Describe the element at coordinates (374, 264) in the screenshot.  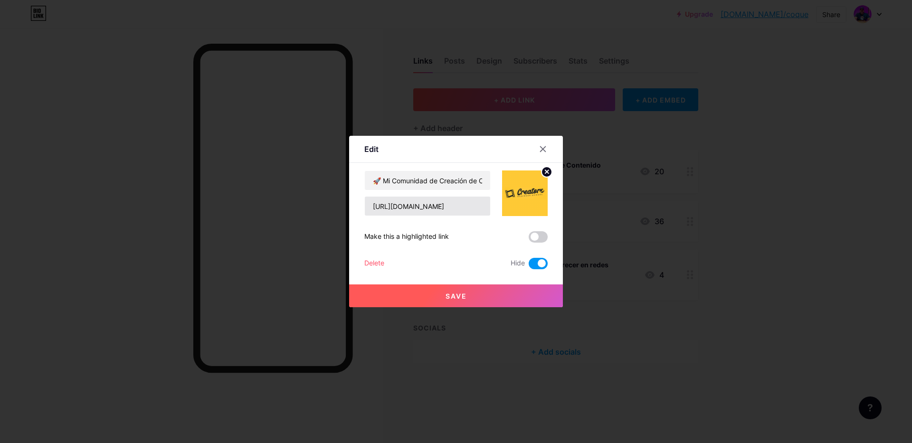
I see `div: Delete` at that location.